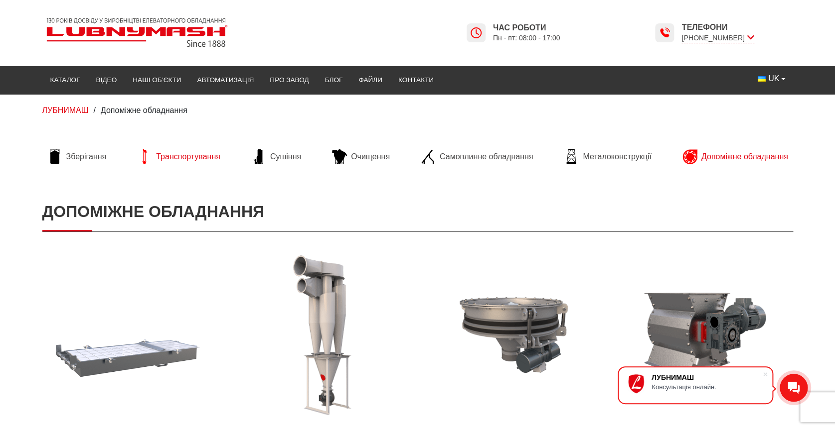 This screenshot has width=835, height=429. I want to click on span: Час роботи, so click(526, 28).